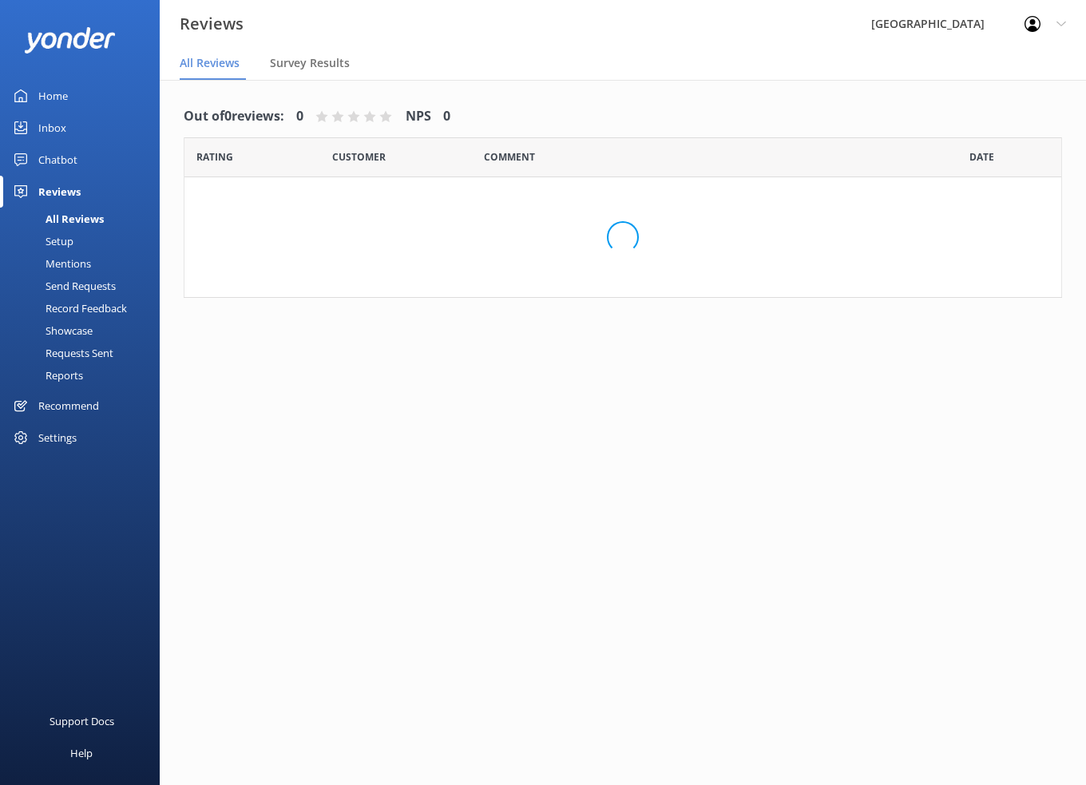  I want to click on div: Showcase, so click(51, 331).